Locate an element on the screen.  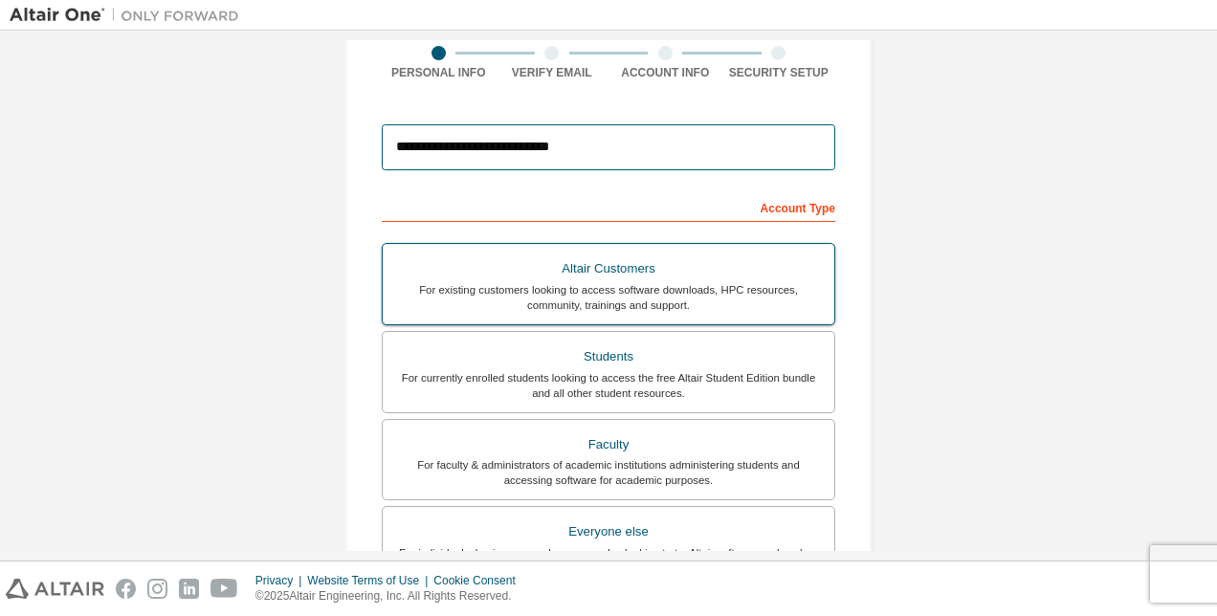
div: Cookie Consent is located at coordinates (479, 581).